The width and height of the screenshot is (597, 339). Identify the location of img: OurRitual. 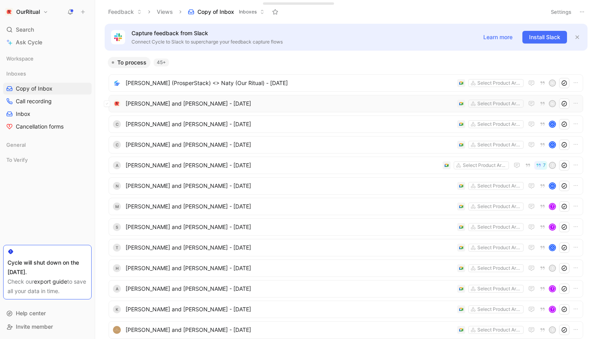
(9, 12).